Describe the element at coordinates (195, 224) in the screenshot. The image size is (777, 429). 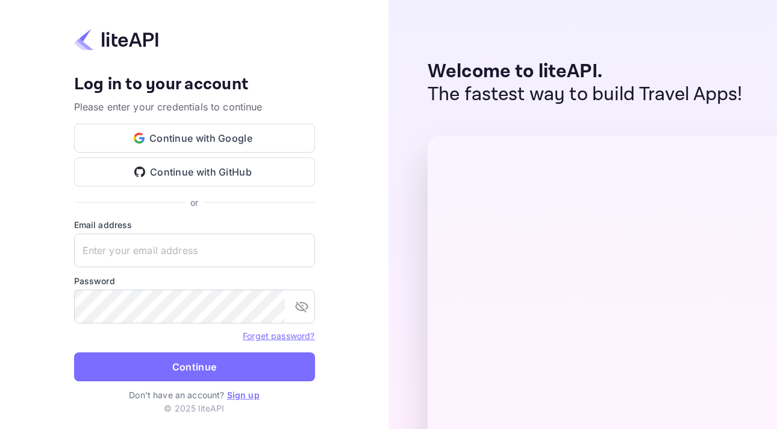
I see `label: Email address` at that location.